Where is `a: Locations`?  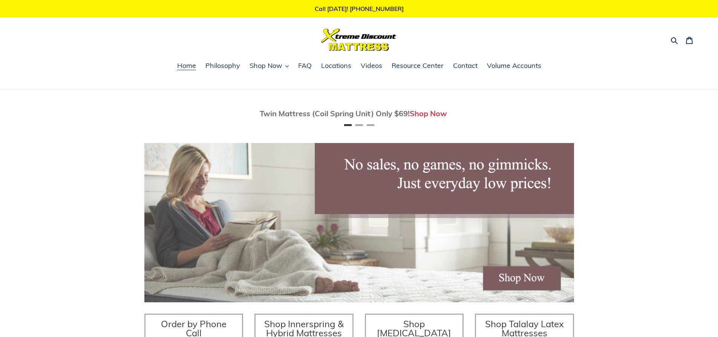
a: Locations is located at coordinates (336, 66).